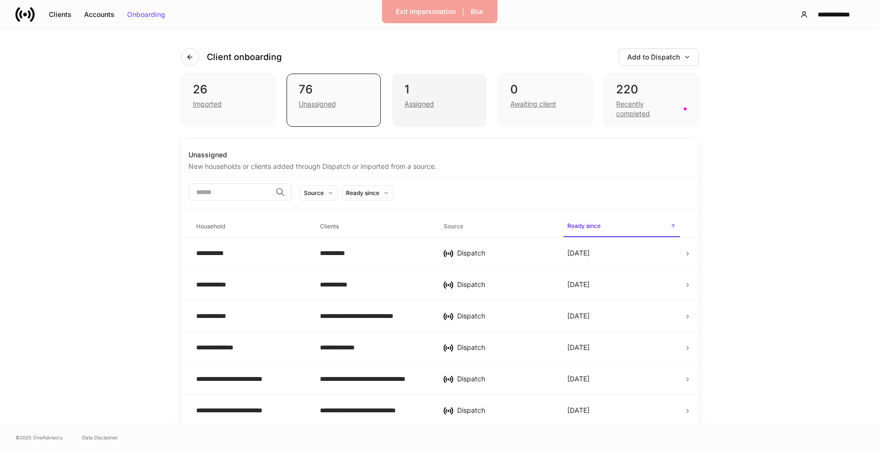  I want to click on div: Imported, so click(207, 104).